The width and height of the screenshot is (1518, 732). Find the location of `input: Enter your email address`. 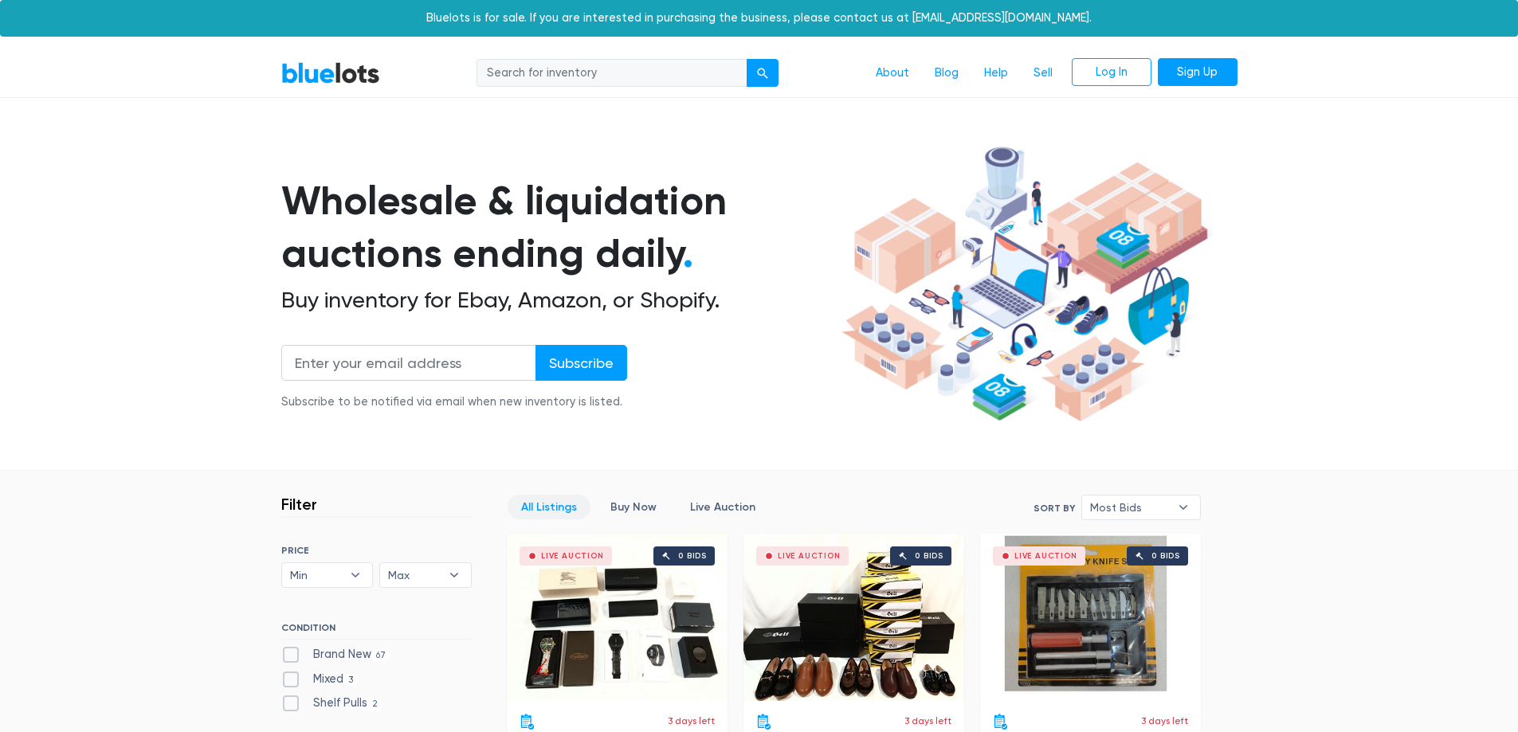

input: Enter your email address is located at coordinates (409, 363).